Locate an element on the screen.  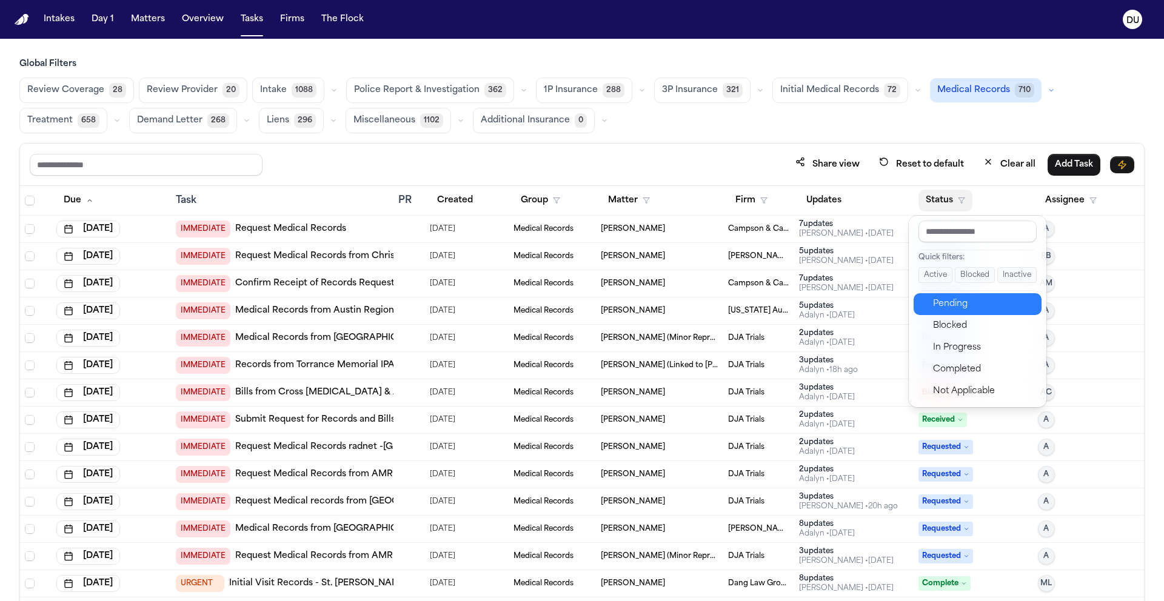
div: Status is located at coordinates (977, 312).